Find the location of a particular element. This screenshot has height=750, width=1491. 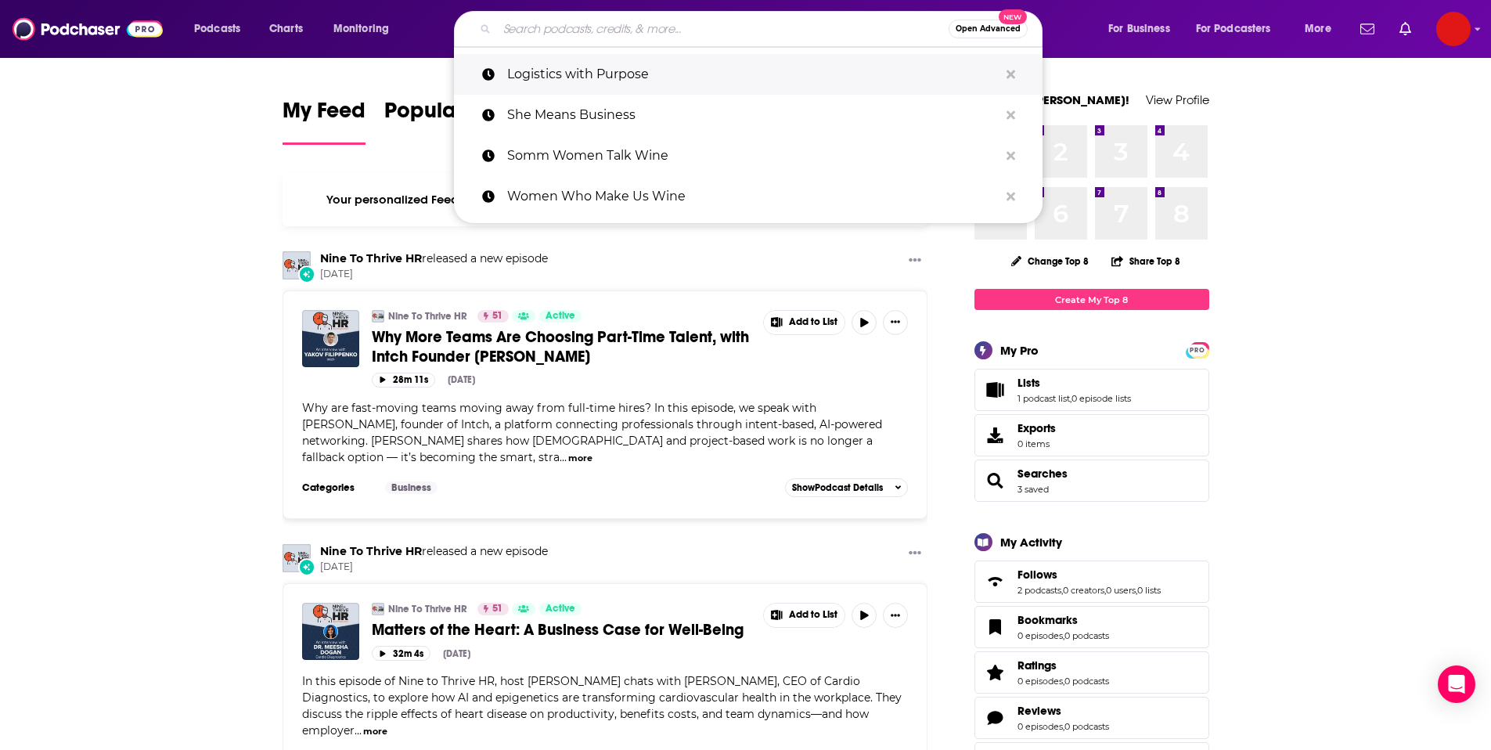

img: Why More Teams Are Choosing Part-Time Talent, with Intch Founder Yakov Filippenko is located at coordinates (330, 338).